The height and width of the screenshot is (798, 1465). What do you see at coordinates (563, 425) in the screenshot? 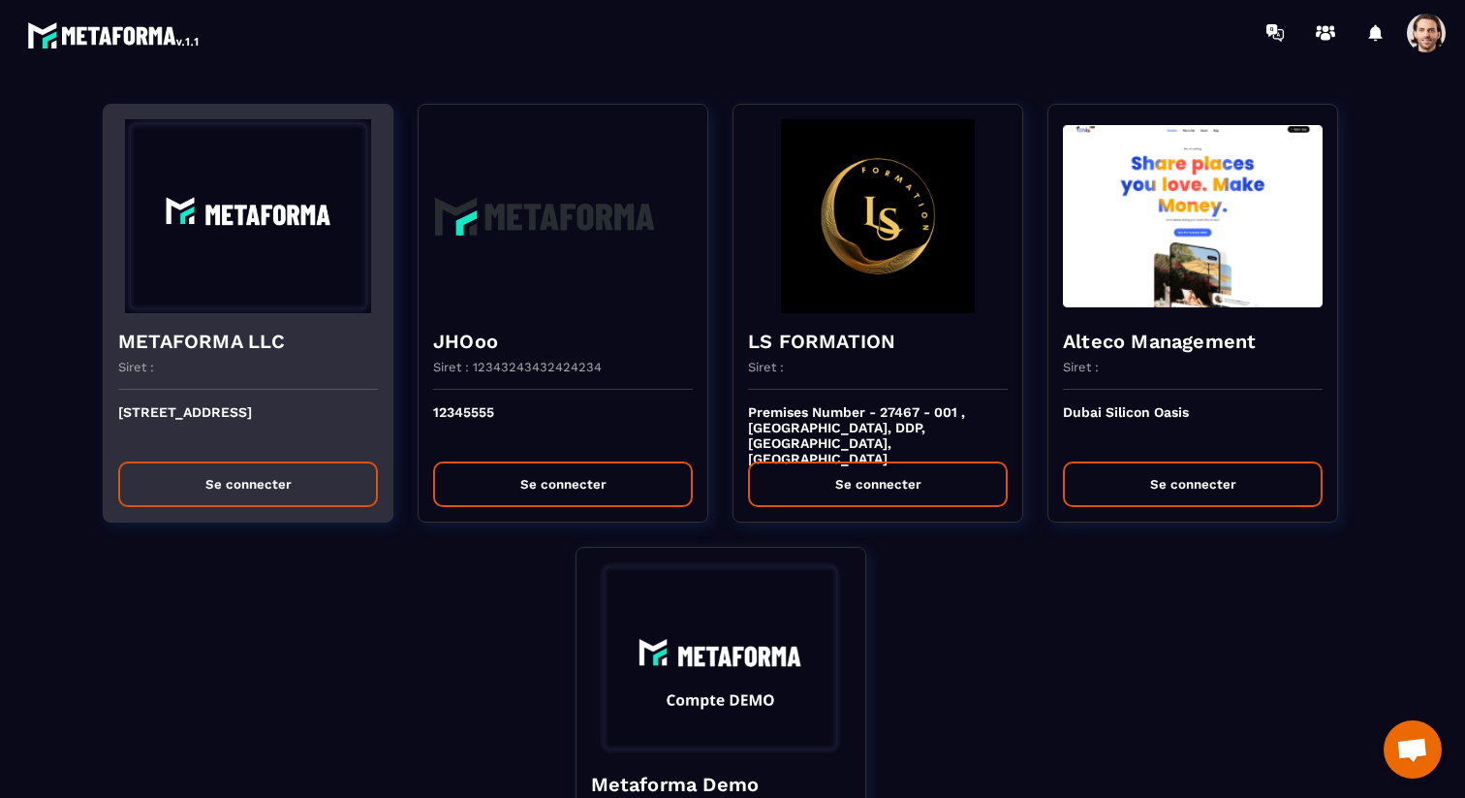
I see `p: 12345555` at bounding box center [563, 425].